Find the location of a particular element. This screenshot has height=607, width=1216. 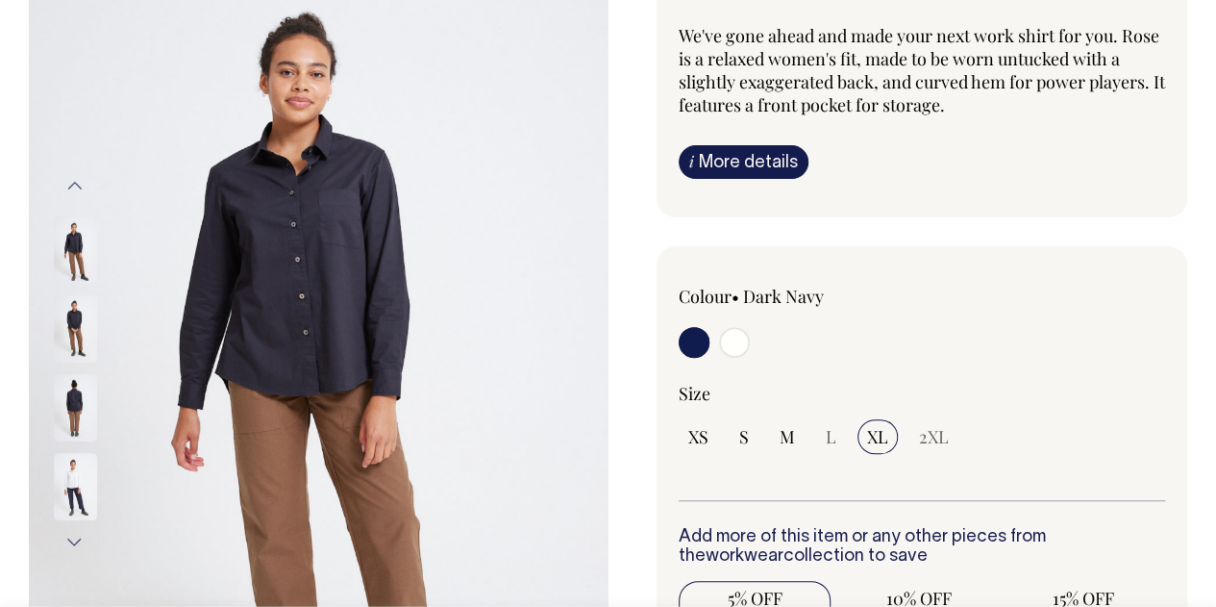

h6: Add more of this item or any other pieces from the collection to save is located at coordinates (922, 547).